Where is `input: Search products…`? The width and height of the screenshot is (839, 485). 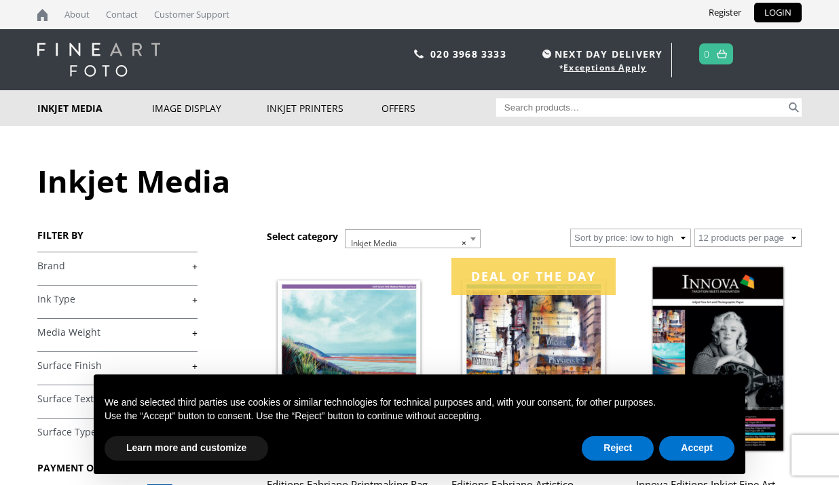 input: Search products… is located at coordinates (641, 107).